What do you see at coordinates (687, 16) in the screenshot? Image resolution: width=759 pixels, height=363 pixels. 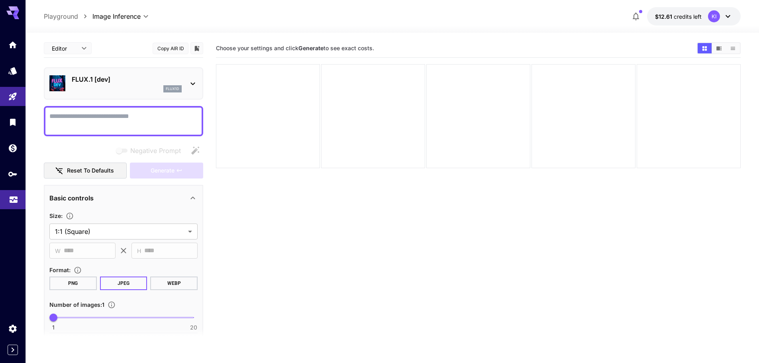 I see `span: credits left` at bounding box center [687, 16].